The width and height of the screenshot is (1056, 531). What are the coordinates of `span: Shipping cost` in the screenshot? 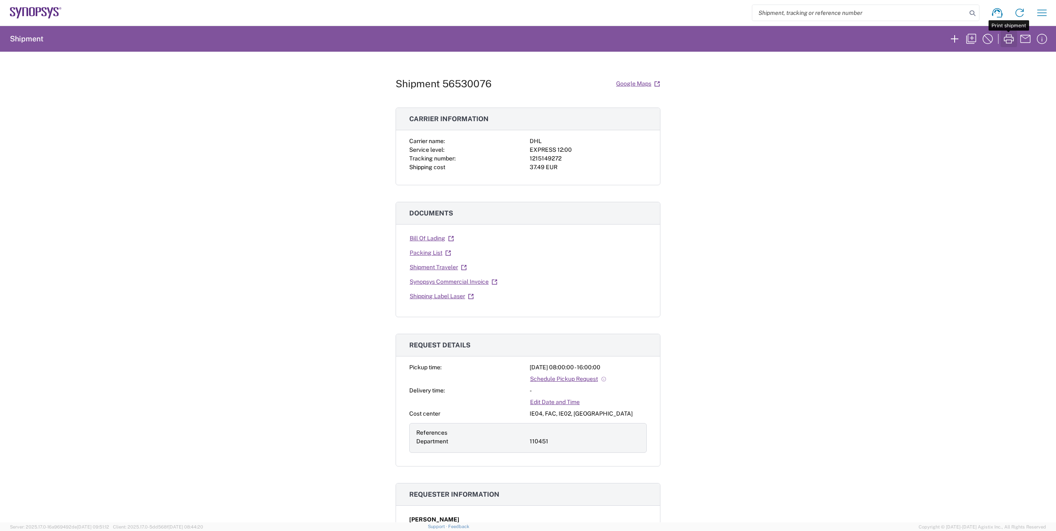 It's located at (427, 167).